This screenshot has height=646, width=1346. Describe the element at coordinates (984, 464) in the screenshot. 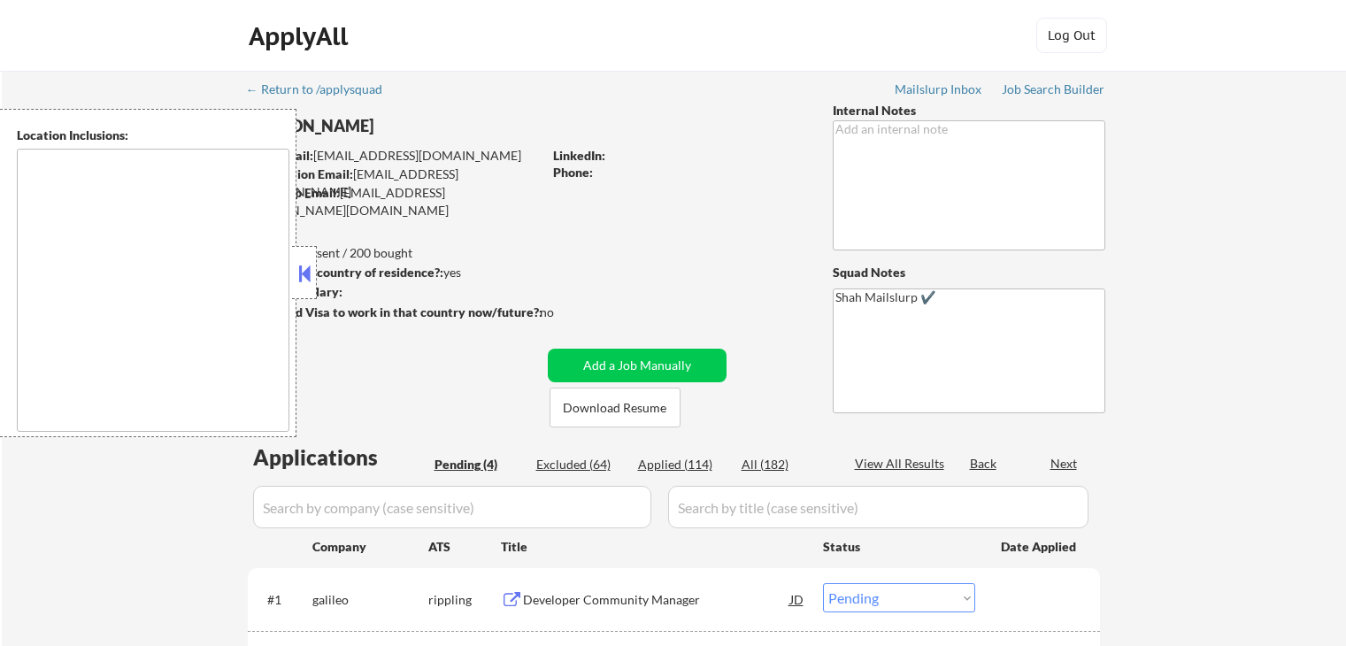

I see `div: Back` at that location.